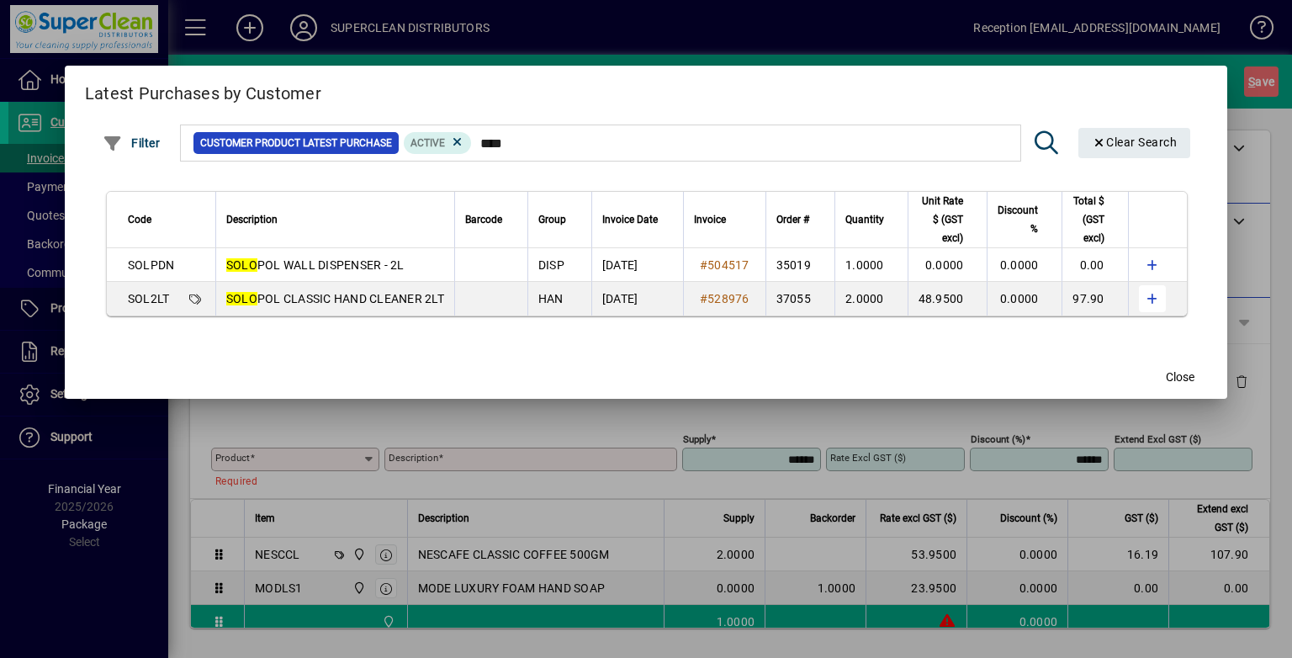  Describe the element at coordinates (800, 265) in the screenshot. I see `td: 35019` at that location.